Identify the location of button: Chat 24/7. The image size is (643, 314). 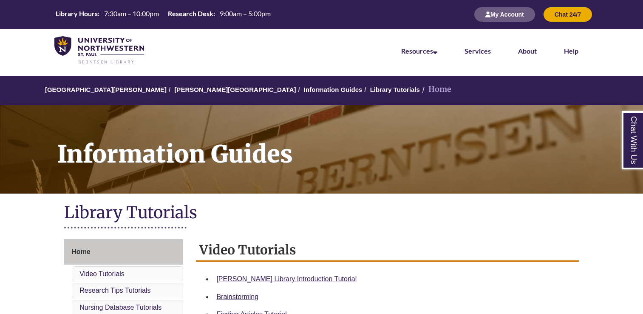
(568, 14).